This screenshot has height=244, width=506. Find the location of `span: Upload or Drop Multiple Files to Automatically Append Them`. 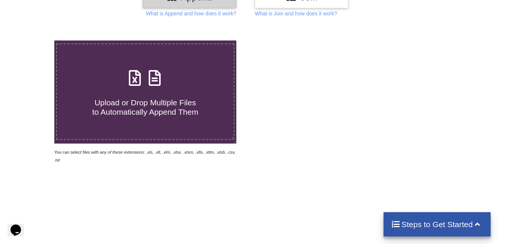

span: Upload or Drop Multiple Files to Automatically Append Them is located at coordinates (145, 107).